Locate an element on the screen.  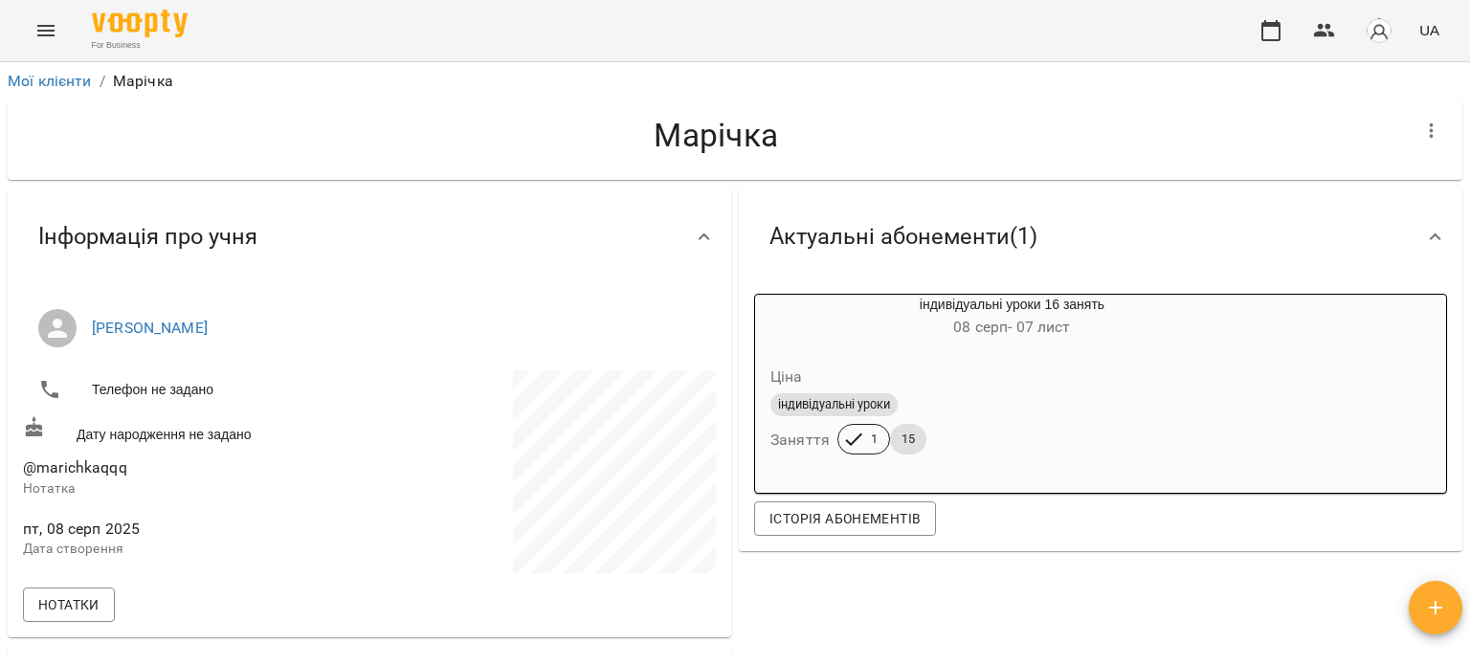
h6: Ціна is located at coordinates (787, 377).